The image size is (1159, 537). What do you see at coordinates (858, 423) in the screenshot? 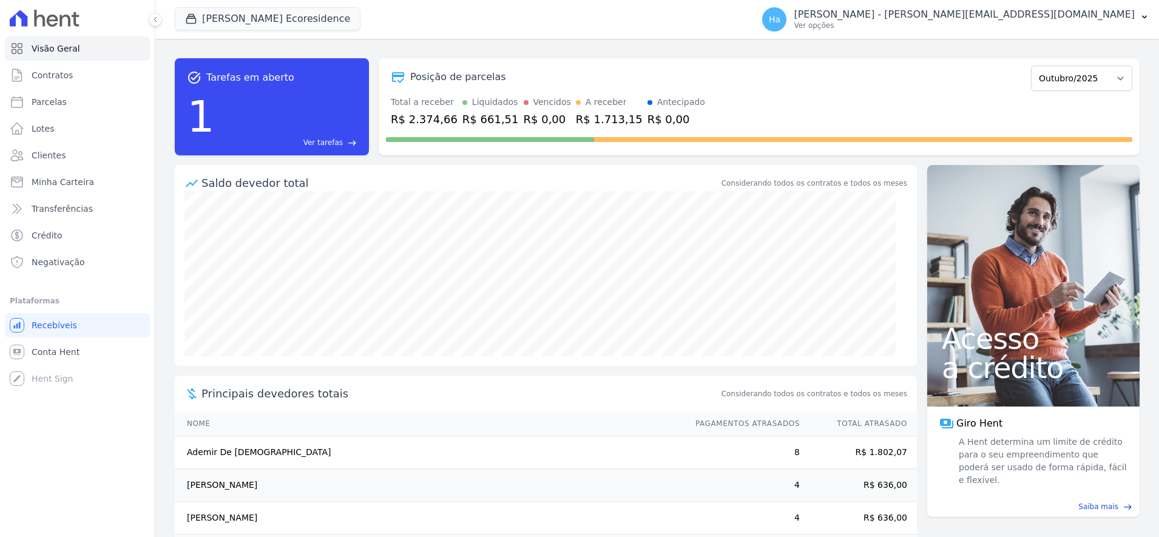
I see `th: Total Atrasado` at bounding box center [858, 423].